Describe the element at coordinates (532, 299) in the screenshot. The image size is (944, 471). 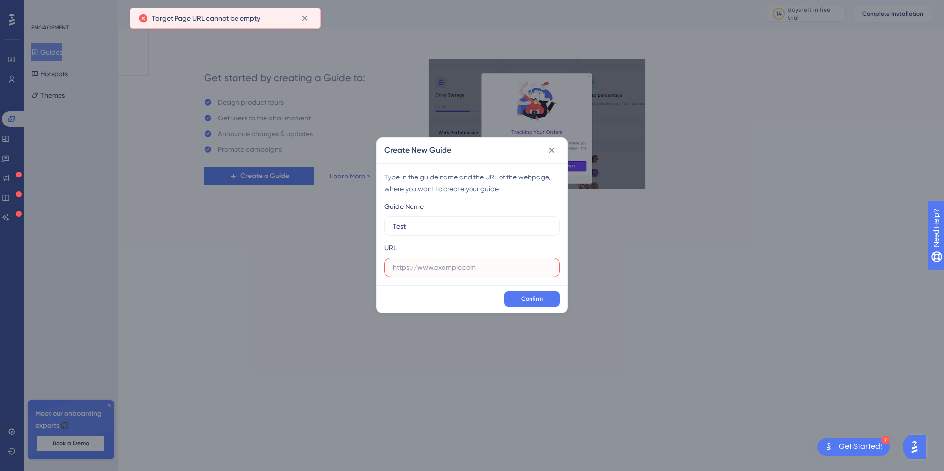
I see `span: Confirm` at that location.